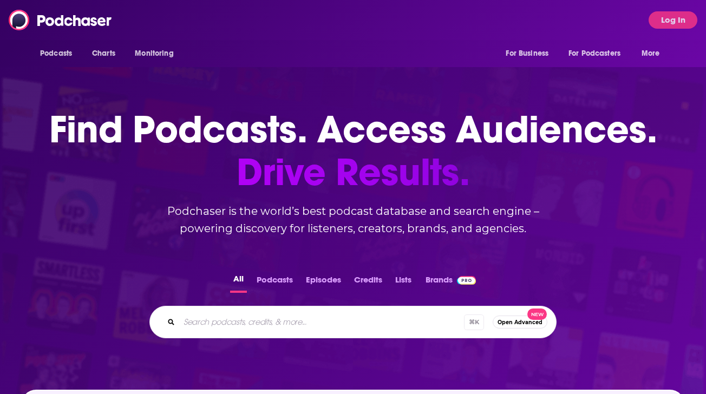  What do you see at coordinates (61, 20) in the screenshot?
I see `a: Podchaser - Follow, Share and Rate Podcasts` at bounding box center [61, 20].